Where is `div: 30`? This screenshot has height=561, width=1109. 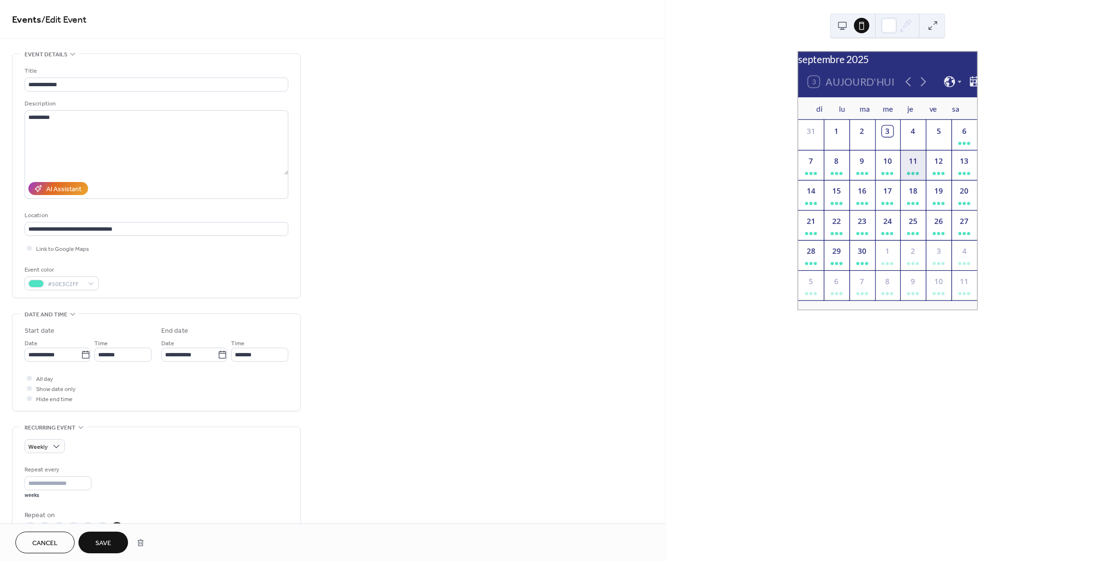
div: 30 is located at coordinates (862, 251).